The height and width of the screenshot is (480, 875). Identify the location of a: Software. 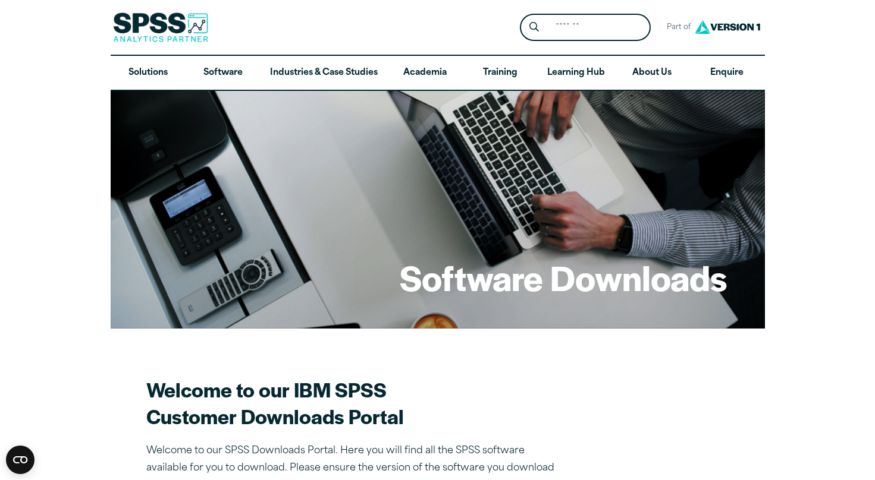
(223, 73).